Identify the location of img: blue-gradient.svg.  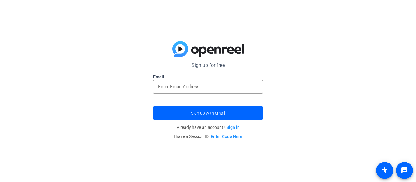
(208, 49).